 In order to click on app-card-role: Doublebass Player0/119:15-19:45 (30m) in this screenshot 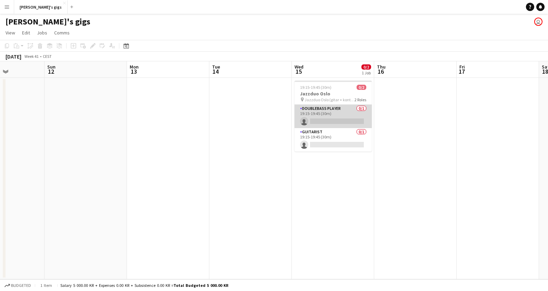, I will do `click(333, 117)`.